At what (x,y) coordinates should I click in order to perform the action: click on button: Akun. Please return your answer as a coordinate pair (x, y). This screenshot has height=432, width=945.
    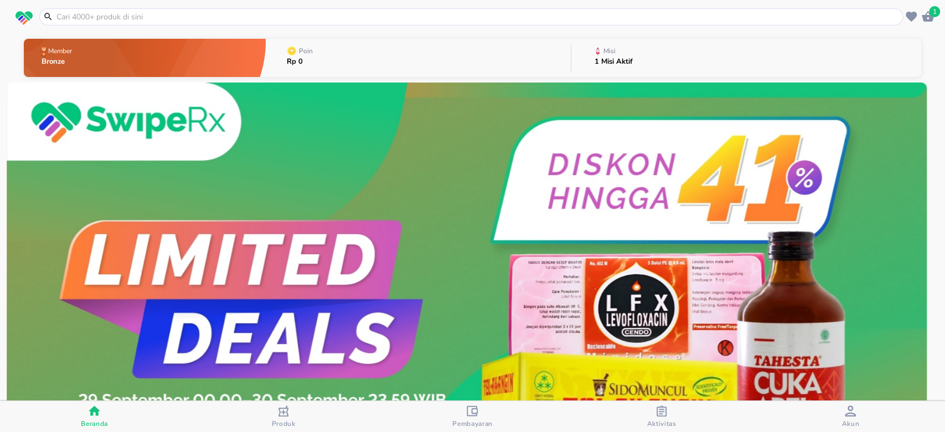
    Looking at the image, I should click on (850, 416).